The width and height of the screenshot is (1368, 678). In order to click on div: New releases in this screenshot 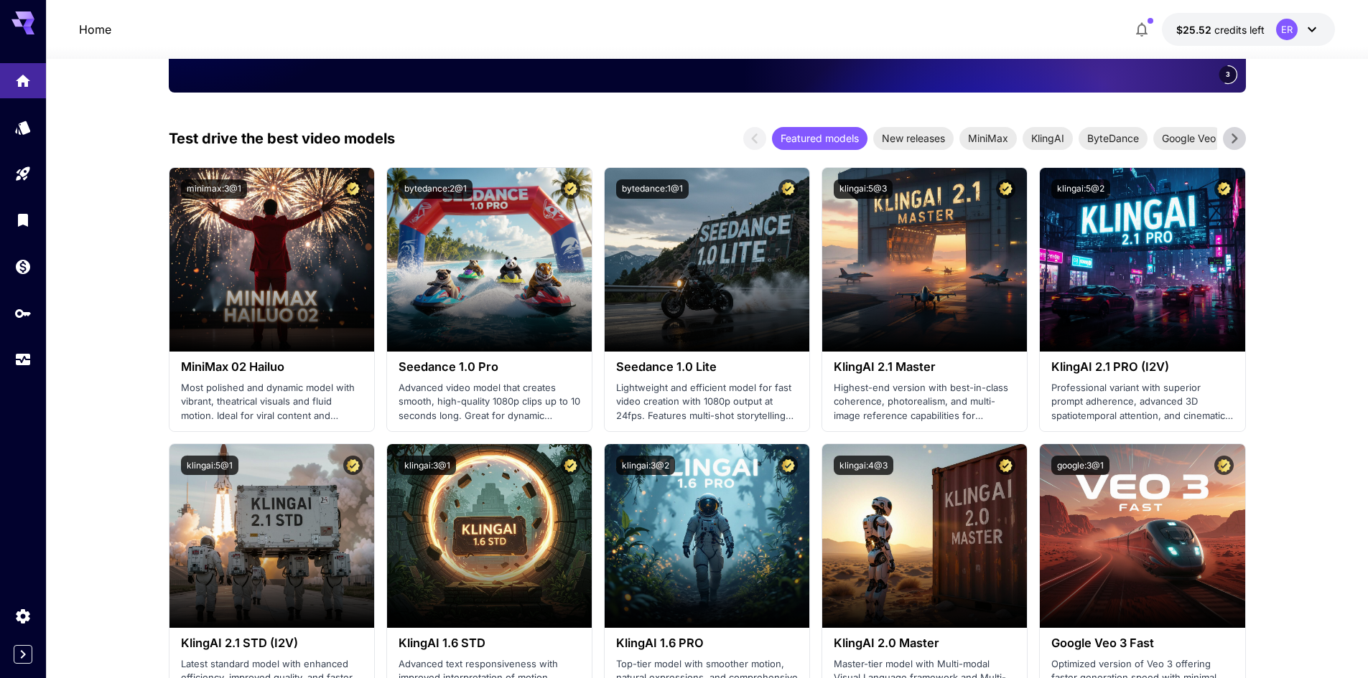, I will do `click(913, 139)`.